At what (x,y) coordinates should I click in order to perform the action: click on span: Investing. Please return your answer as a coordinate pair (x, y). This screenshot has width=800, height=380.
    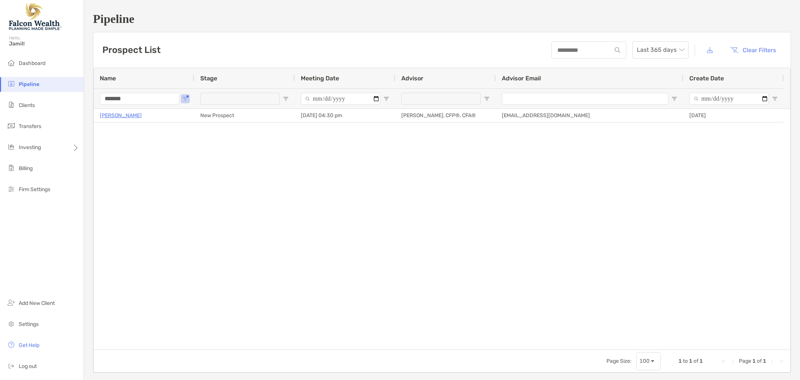
    Looking at the image, I should click on (30, 147).